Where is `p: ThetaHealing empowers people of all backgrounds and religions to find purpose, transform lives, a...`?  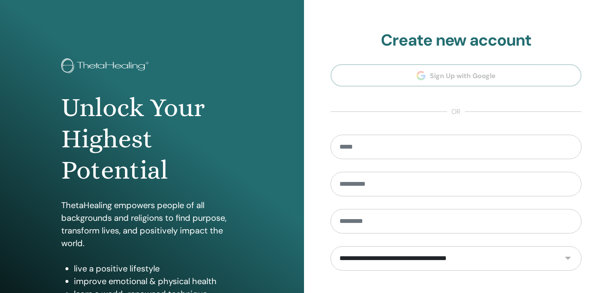 p: ThetaHealing empowers people of all backgrounds and religions to find purpose, transform lives, a... is located at coordinates (152, 224).